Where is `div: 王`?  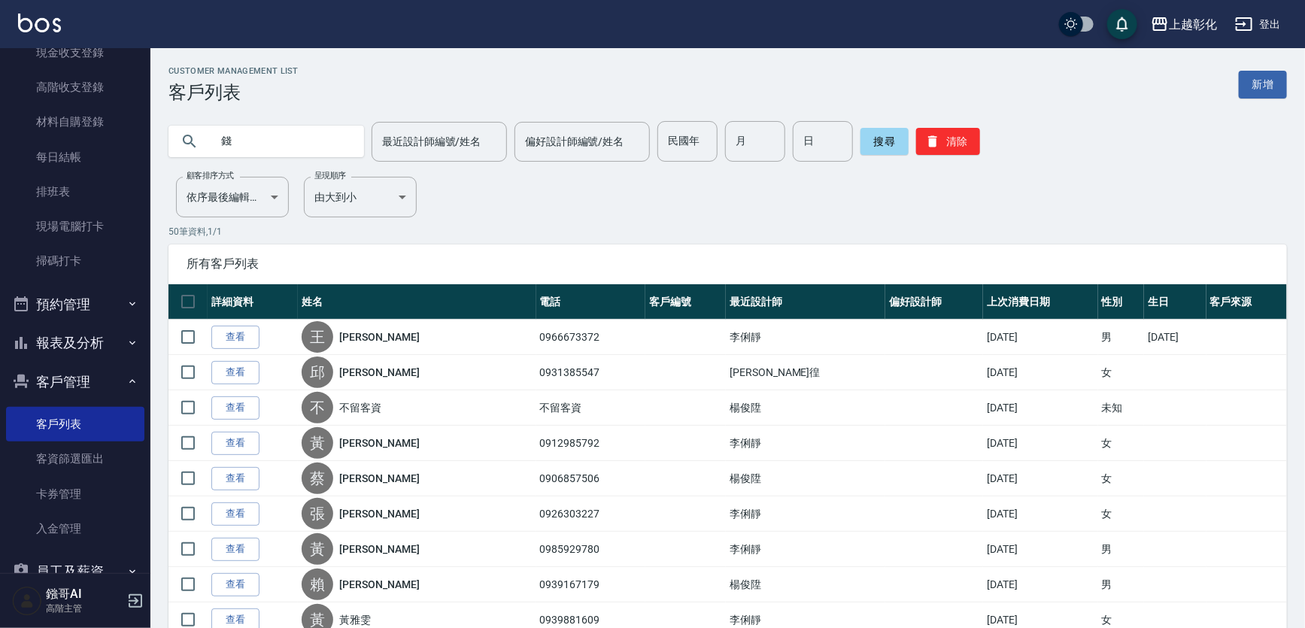
div: 王 is located at coordinates (317, 337).